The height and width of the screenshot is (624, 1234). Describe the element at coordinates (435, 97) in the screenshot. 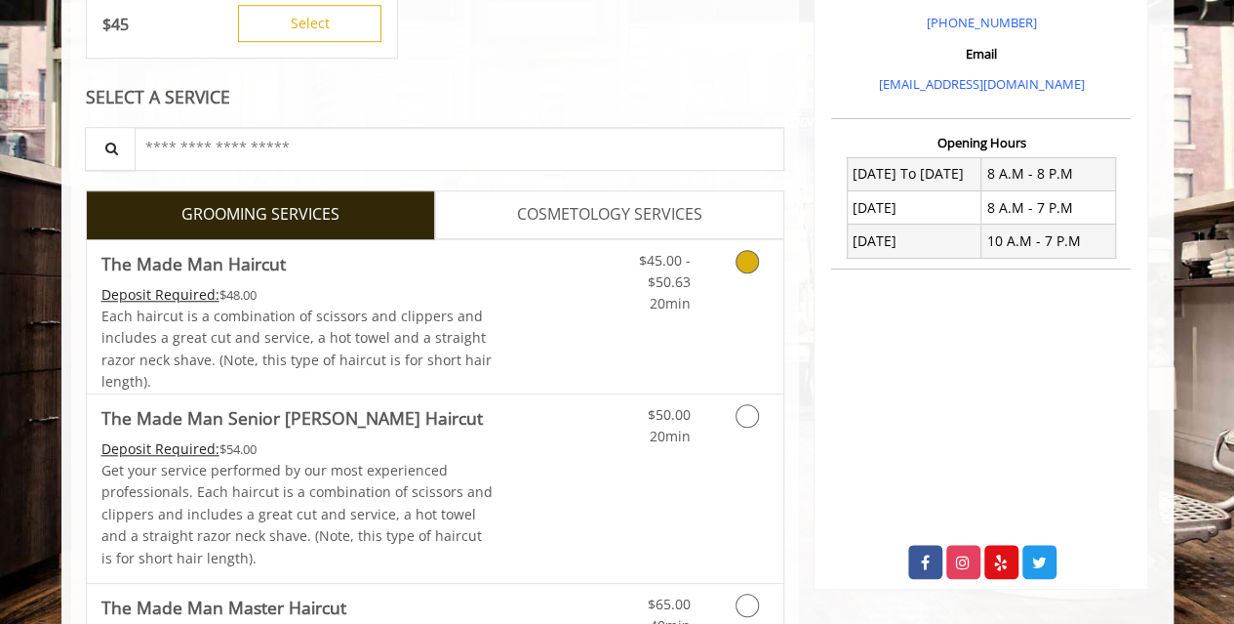

I see `div: SELECT A SERVICE` at that location.